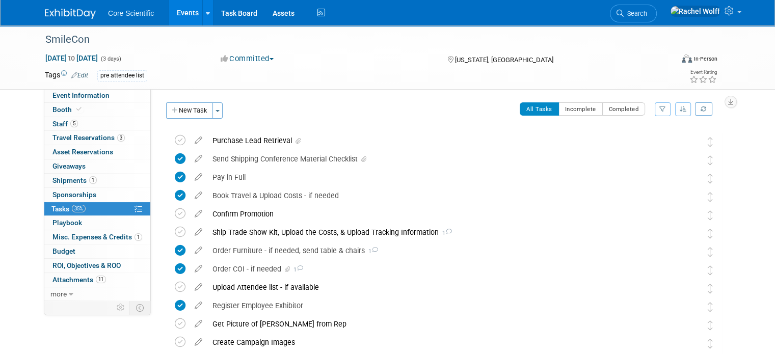  Describe the element at coordinates (81, 95) in the screenshot. I see `span: Event Information` at that location.